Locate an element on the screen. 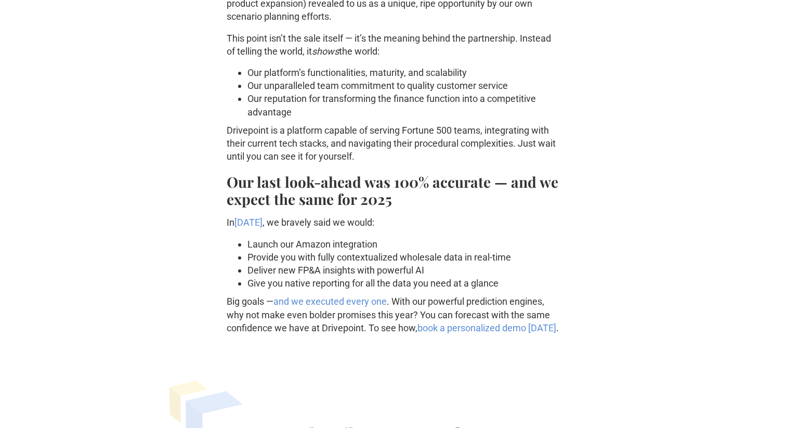 Image resolution: width=786 pixels, height=428 pixels. p: This point isn’t the sale itself — it’s the meaning behind the partnership. Instead of telling th... is located at coordinates (393, 45).